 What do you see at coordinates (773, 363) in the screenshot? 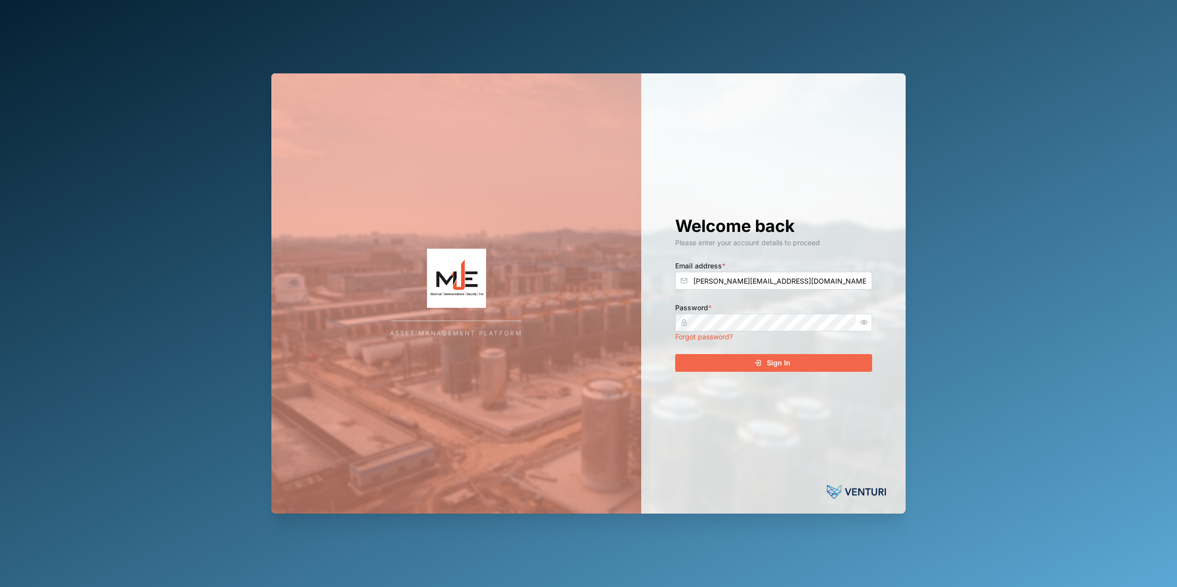
I see `button: Sign In` at bounding box center [773, 363].